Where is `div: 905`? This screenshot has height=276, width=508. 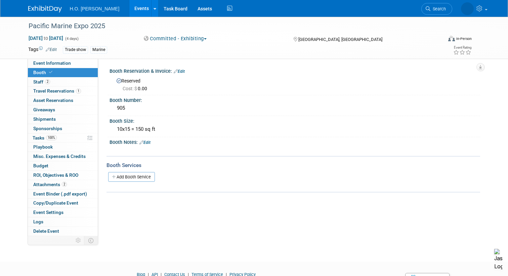
div: 905 is located at coordinates (294, 108).